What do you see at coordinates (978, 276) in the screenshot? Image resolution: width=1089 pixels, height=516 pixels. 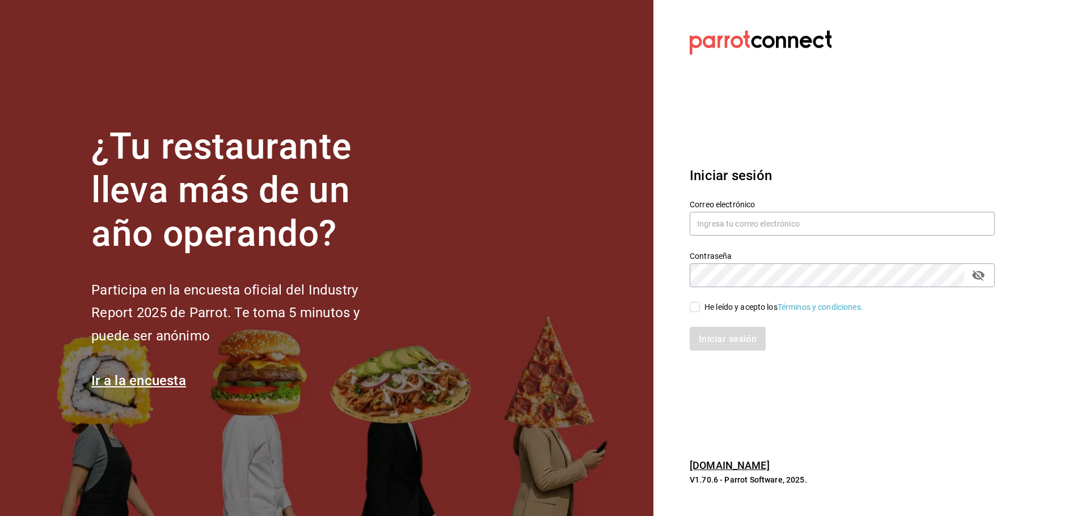 I see `button: campo de contraseña` at bounding box center [978, 276].